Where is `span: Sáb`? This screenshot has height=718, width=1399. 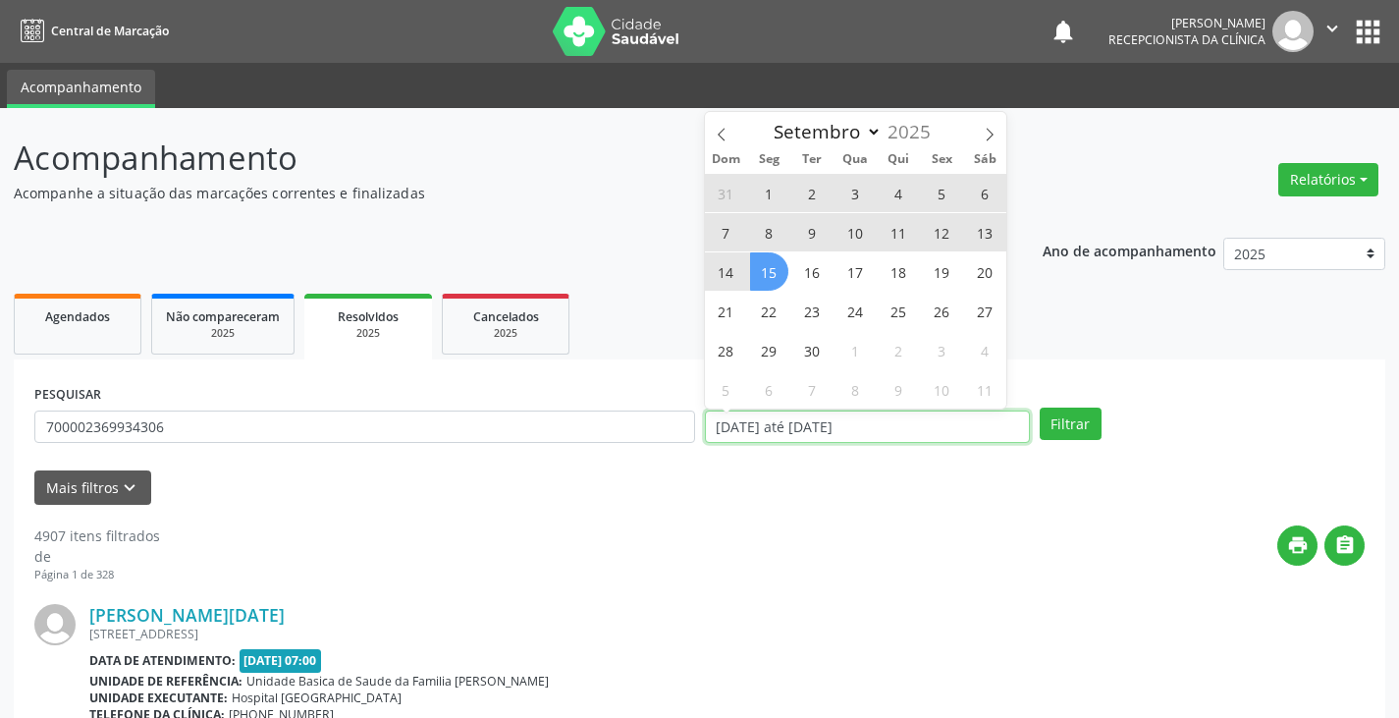 span: Sáb is located at coordinates (985, 159).